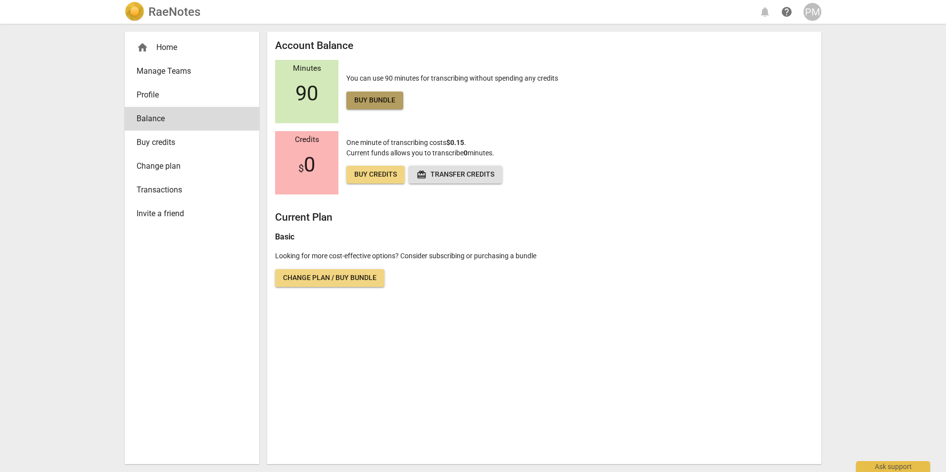 The image size is (946, 472). Describe the element at coordinates (329, 278) in the screenshot. I see `span: Change plan / Buy bundle` at that location.